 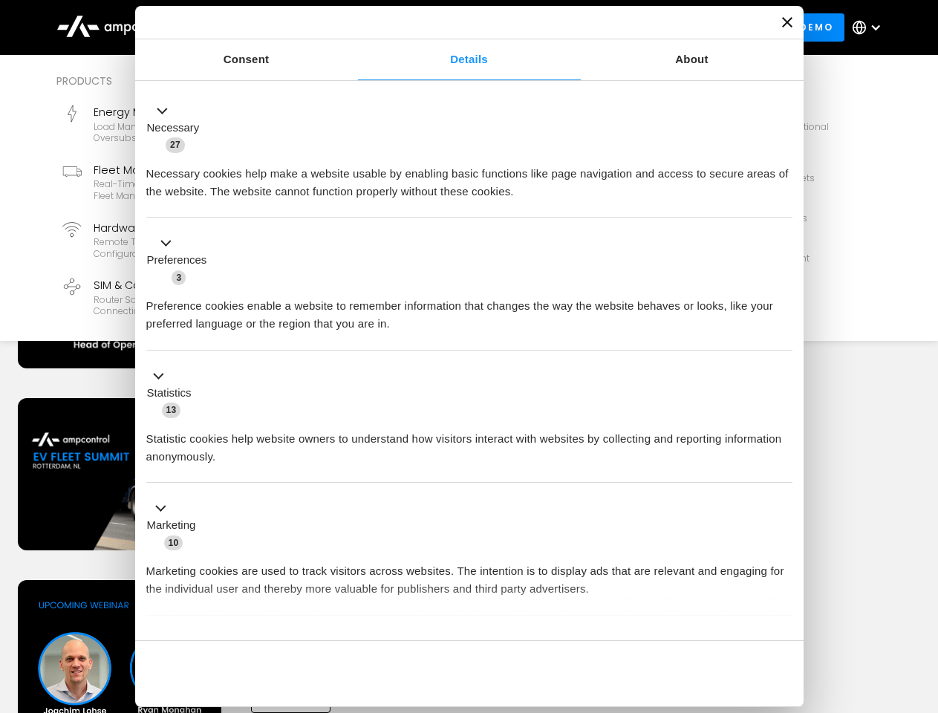 I want to click on span: 13, so click(x=172, y=410).